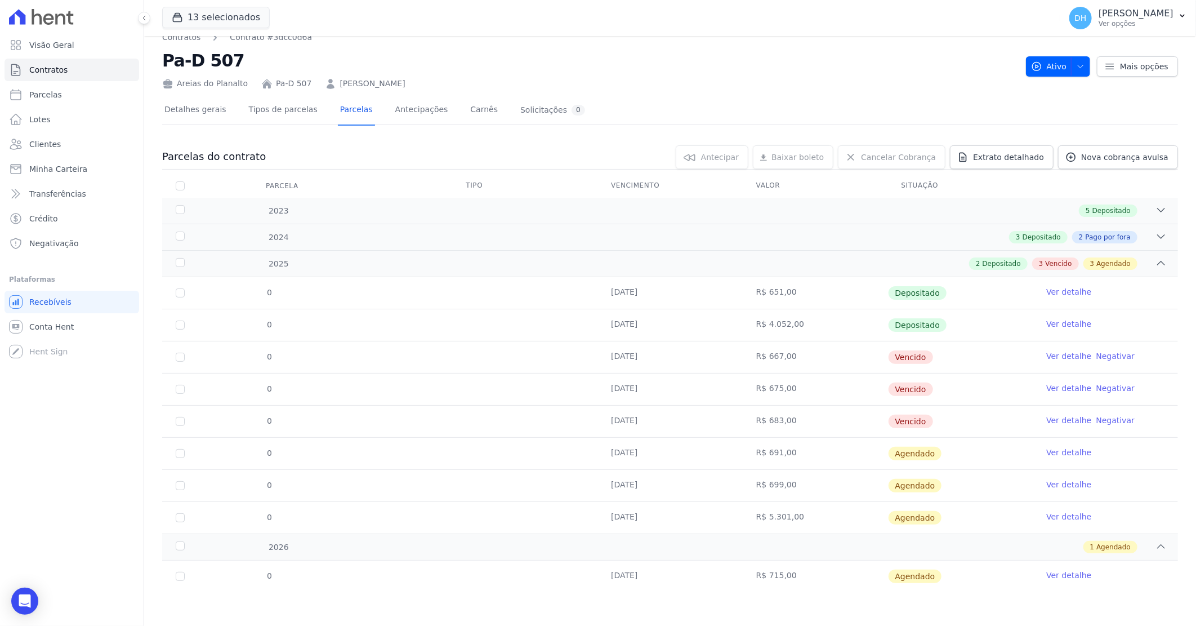 The width and height of the screenshot is (1196, 626). What do you see at coordinates (816, 293) in the screenshot?
I see `td: R$ 651,00` at bounding box center [816, 293].